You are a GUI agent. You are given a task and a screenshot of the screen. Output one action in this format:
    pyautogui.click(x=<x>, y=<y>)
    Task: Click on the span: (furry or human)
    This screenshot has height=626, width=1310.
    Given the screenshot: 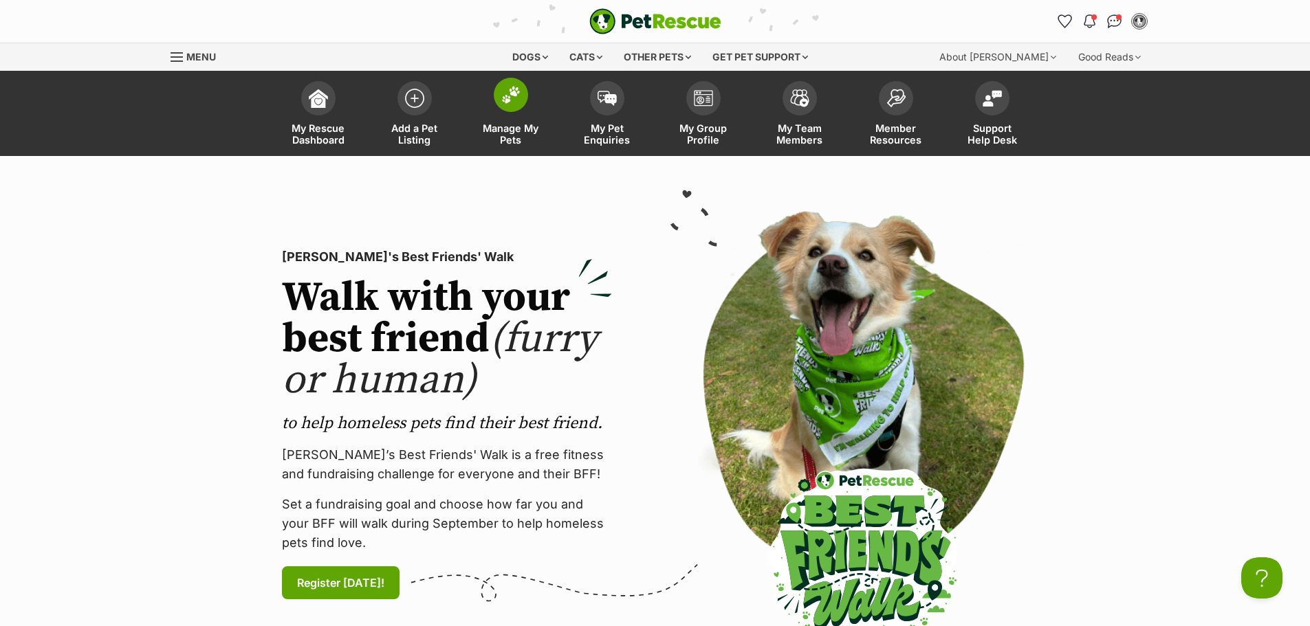 What is the action you would take?
    pyautogui.click(x=439, y=360)
    